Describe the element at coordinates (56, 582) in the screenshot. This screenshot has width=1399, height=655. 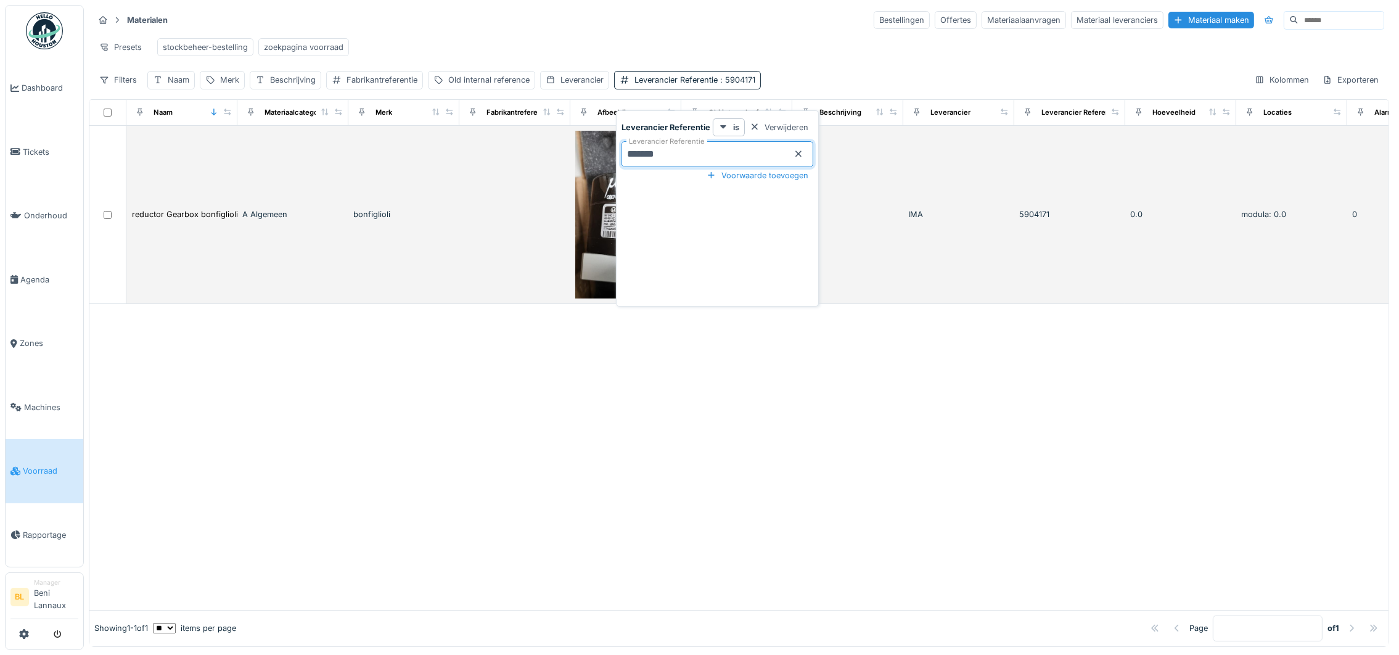
I see `div: Manager` at that location.